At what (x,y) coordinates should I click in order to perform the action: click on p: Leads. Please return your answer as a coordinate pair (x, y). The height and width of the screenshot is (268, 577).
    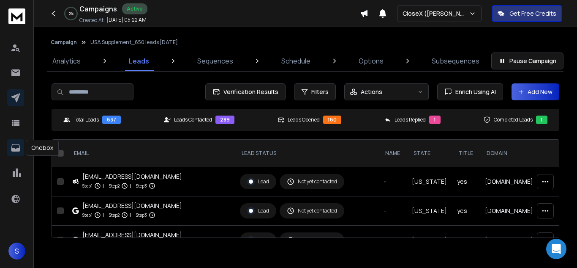
    Looking at the image, I should click on (139, 61).